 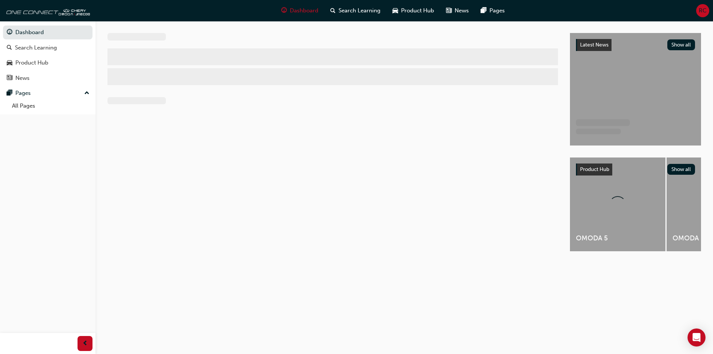 I want to click on div: News, so click(x=22, y=78).